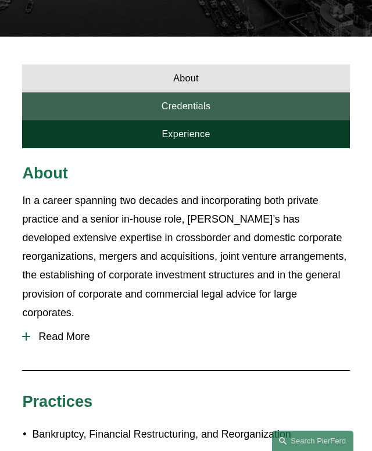  I want to click on a: About, so click(186, 79).